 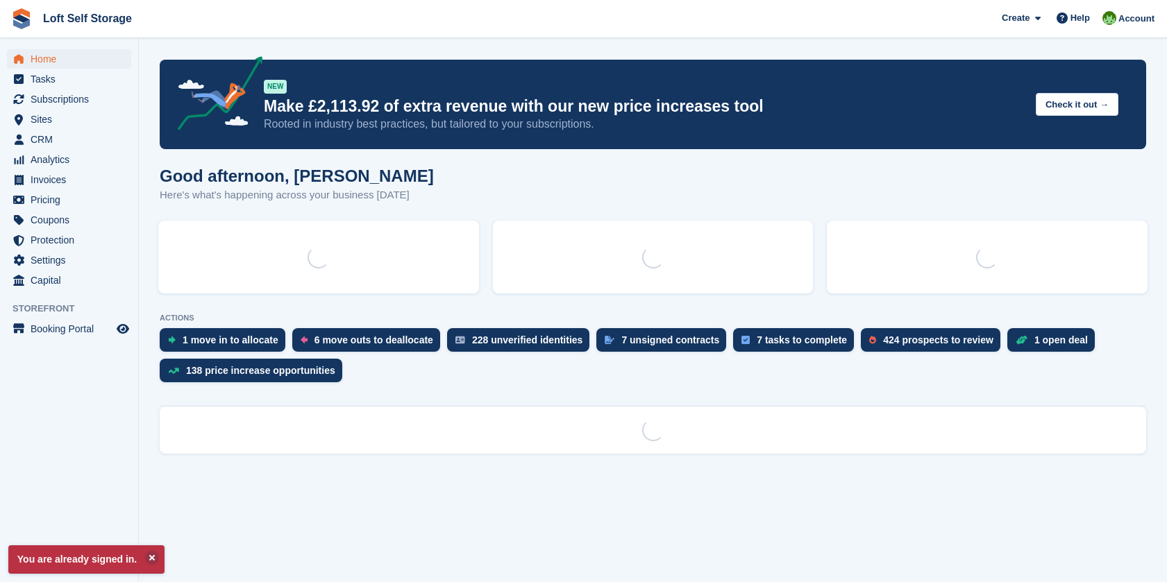 I want to click on div: NEW, so click(x=275, y=87).